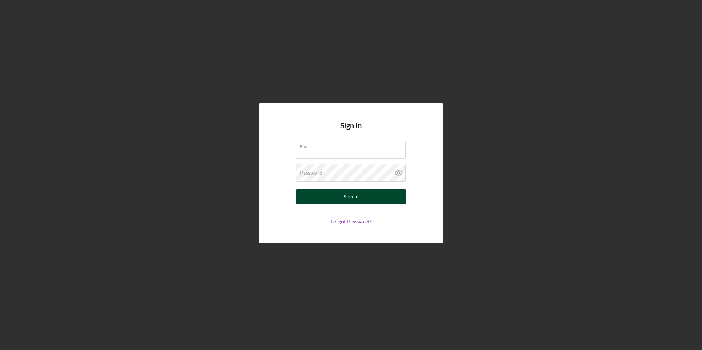 The height and width of the screenshot is (350, 702). I want to click on div: Sign In, so click(351, 197).